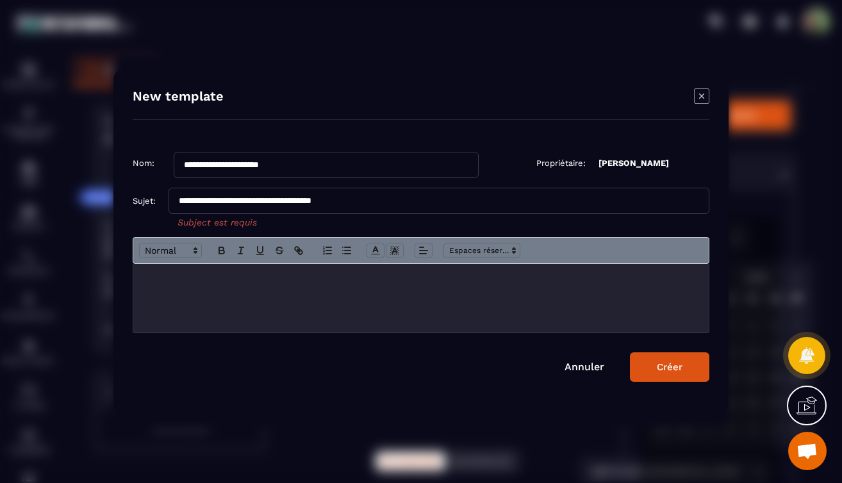 Image resolution: width=842 pixels, height=483 pixels. I want to click on p: Sujet:, so click(144, 201).